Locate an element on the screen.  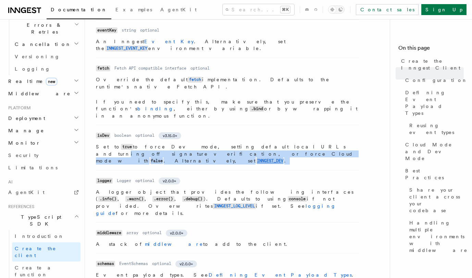
button: Search...⌘K is located at coordinates (258, 10).